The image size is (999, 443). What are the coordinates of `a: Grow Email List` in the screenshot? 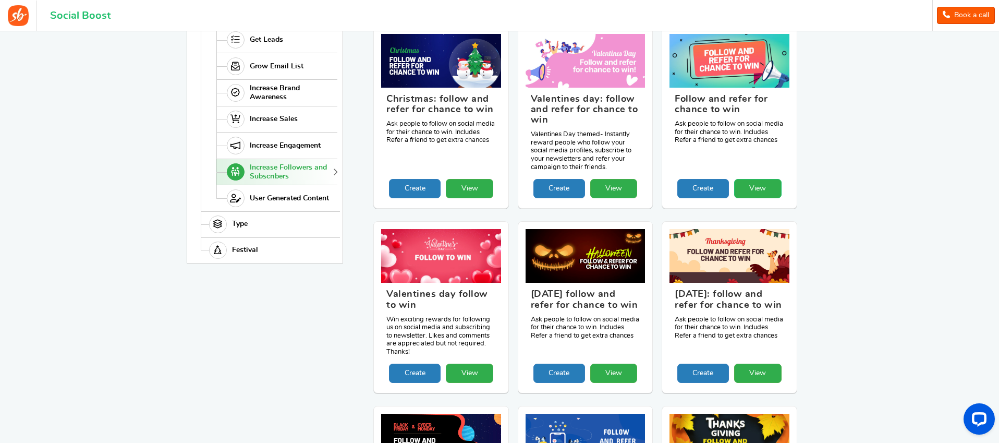 It's located at (277, 66).